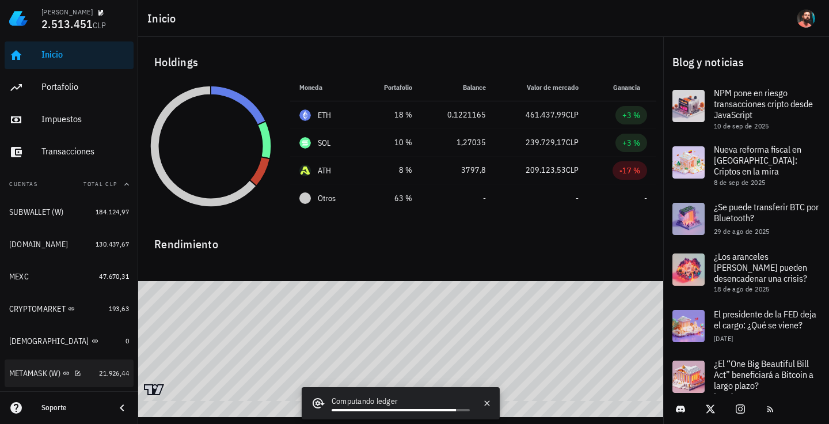 The image size is (829, 424). I want to click on span: 21.926,44, so click(114, 372).